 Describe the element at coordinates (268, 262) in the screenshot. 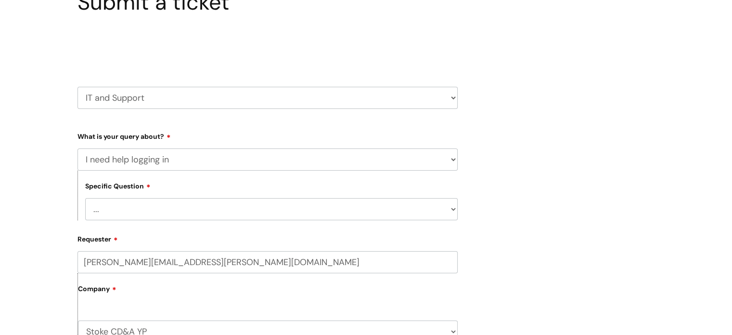

I see `input: Email` at that location.